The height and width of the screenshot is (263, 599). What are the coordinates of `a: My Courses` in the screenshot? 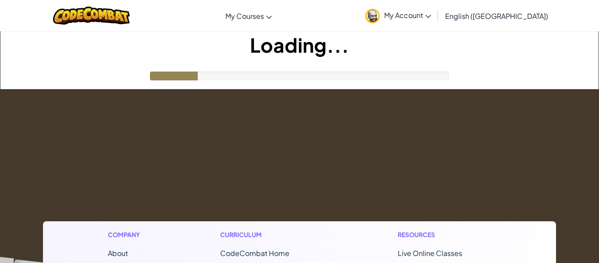 It's located at (249, 16).